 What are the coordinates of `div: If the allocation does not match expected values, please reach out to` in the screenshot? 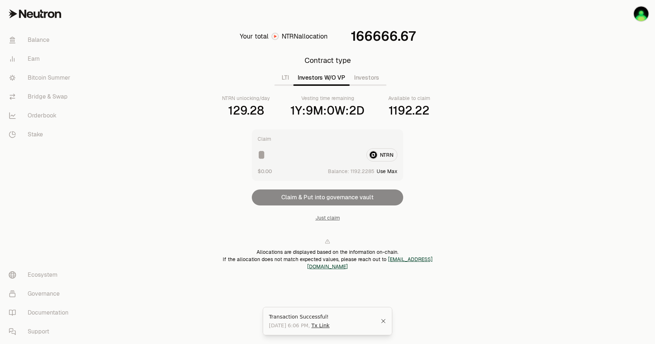 It's located at (327, 263).